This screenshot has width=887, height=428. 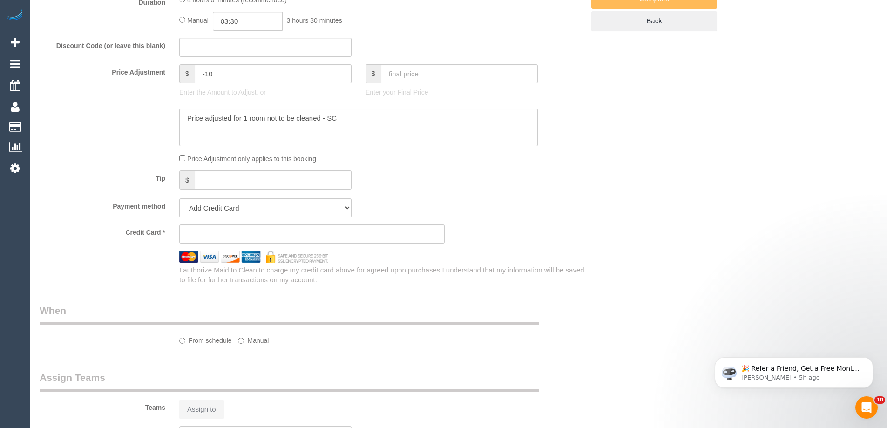 I want to click on label: Teams, so click(x=102, y=406).